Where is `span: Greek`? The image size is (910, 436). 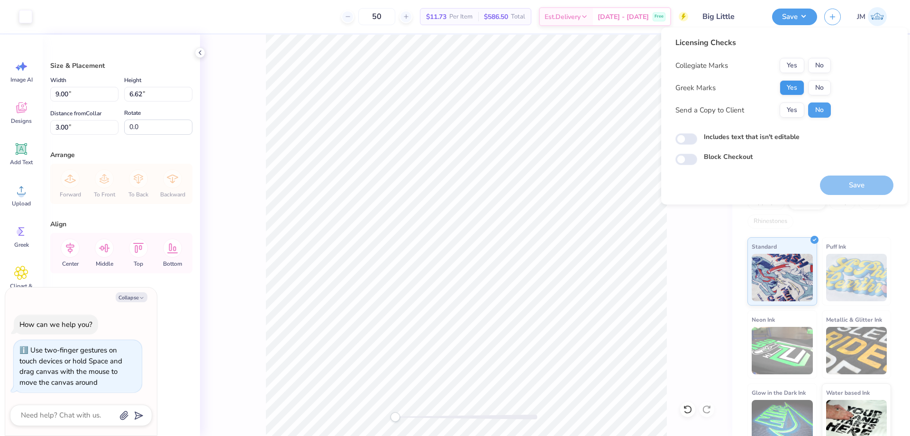
span: Greek is located at coordinates (21, 245).